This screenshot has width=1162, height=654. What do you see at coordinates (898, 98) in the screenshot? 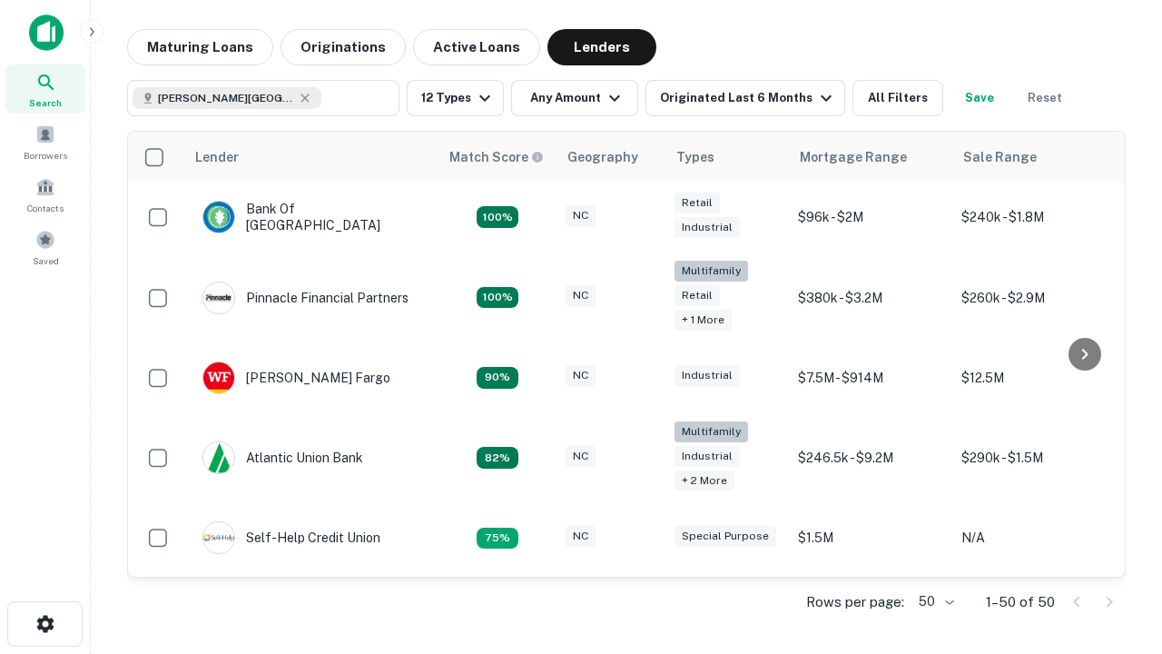
I see `button: All Filters` at bounding box center [898, 98].